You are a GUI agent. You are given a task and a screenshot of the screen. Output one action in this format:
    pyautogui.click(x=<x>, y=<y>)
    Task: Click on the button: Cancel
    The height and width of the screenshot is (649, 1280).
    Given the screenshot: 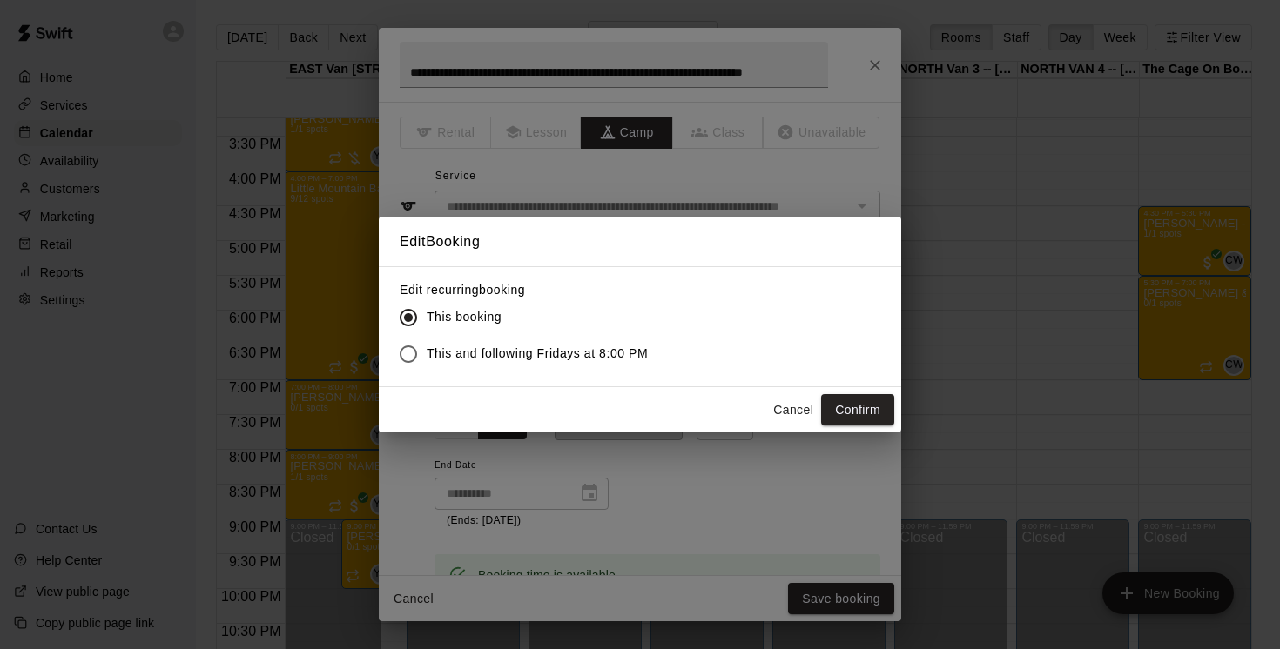 What is the action you would take?
    pyautogui.click(x=793, y=410)
    